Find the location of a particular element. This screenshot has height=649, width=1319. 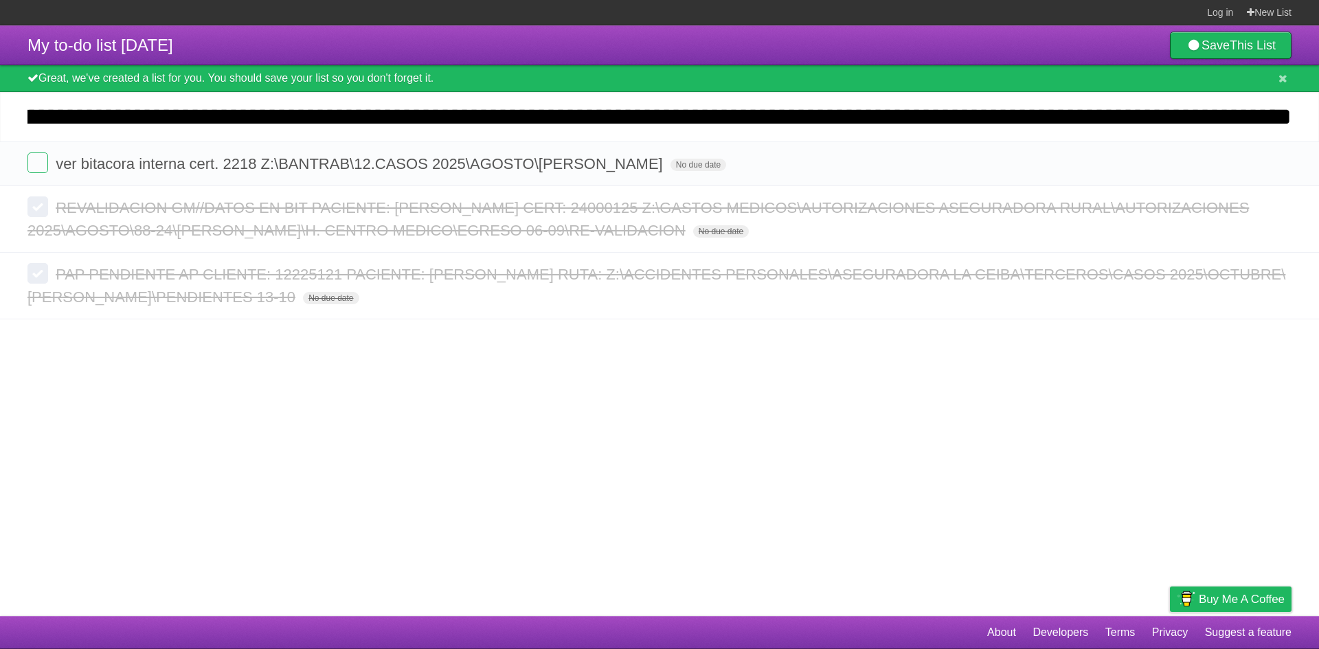

a: About is located at coordinates (1002, 633).